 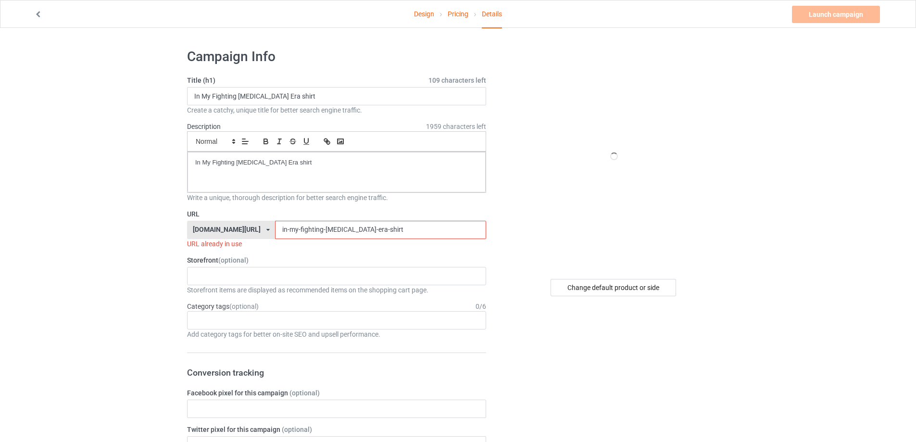 I want to click on div: Change default product or side, so click(x=613, y=287).